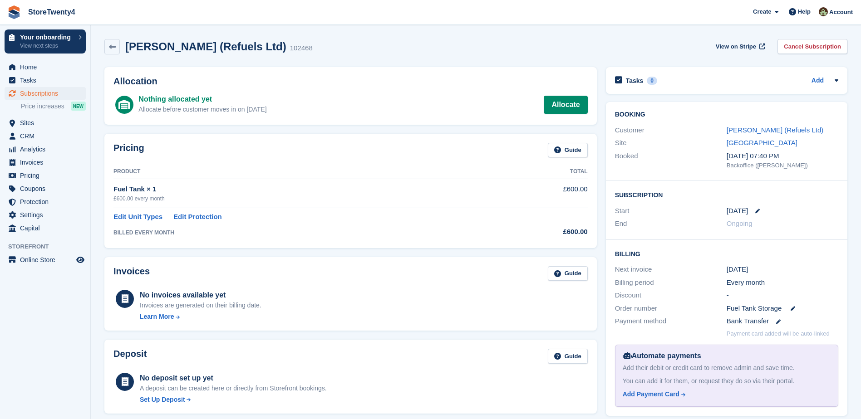  Describe the element at coordinates (201, 305) in the screenshot. I see `div: Invoices are generated on their billing date.` at that location.